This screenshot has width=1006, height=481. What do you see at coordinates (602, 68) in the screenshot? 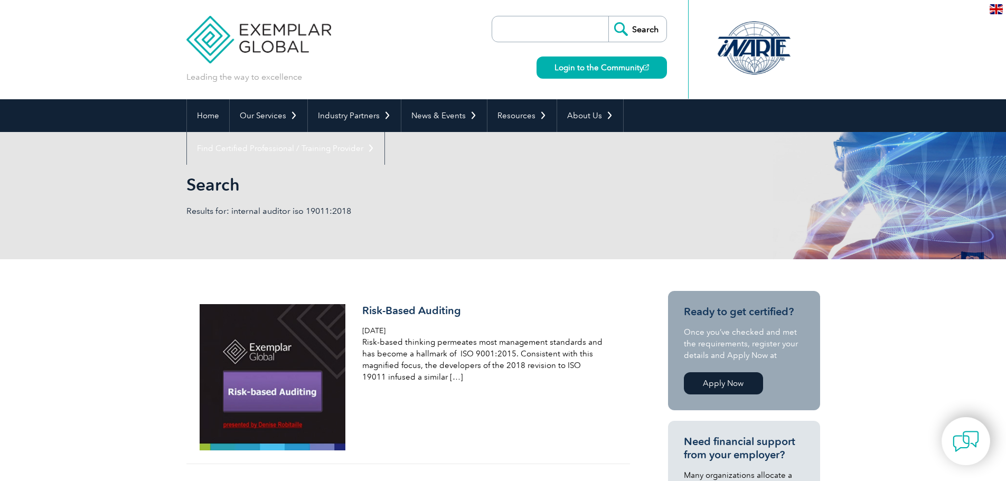
I see `a: Login to the Community` at bounding box center [602, 68].